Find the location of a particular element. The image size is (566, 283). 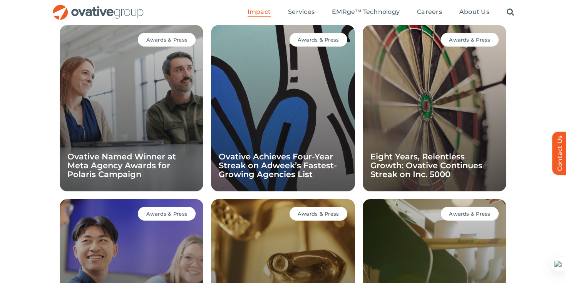

a: Services is located at coordinates (301, 12).